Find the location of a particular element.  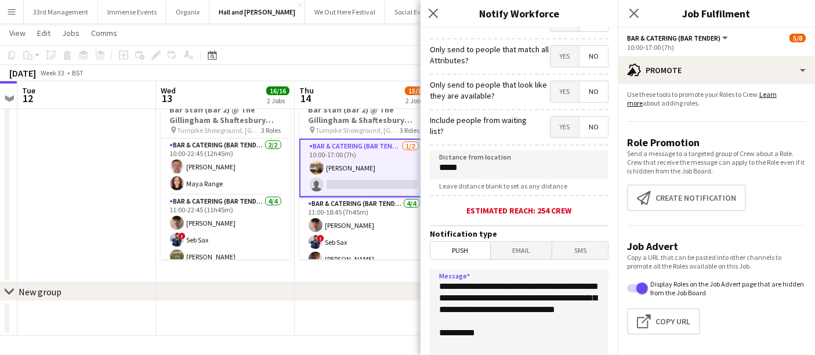

span: Comms is located at coordinates (104, 33).